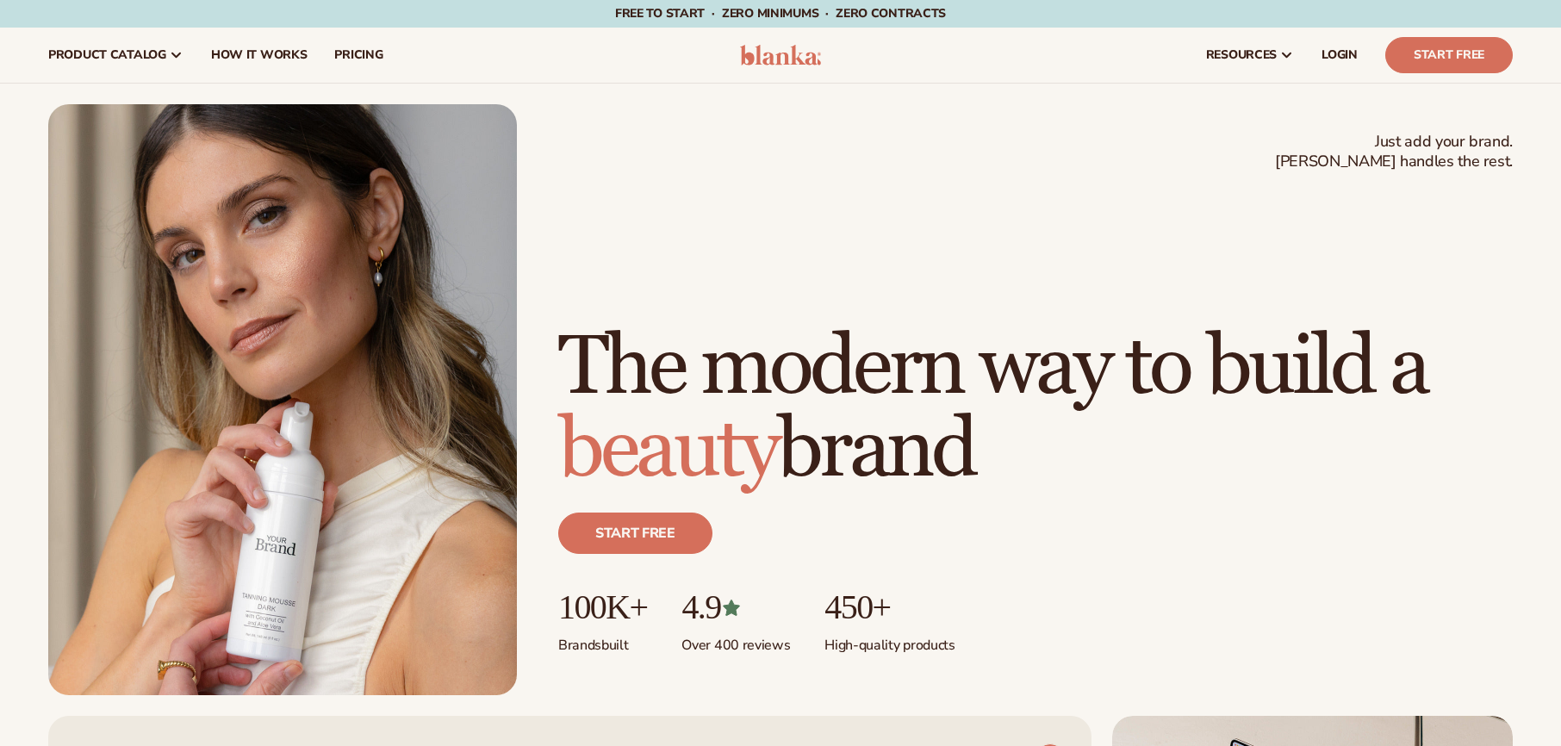 The image size is (1561, 746). What do you see at coordinates (358, 55) in the screenshot?
I see `a: pricing` at bounding box center [358, 55].